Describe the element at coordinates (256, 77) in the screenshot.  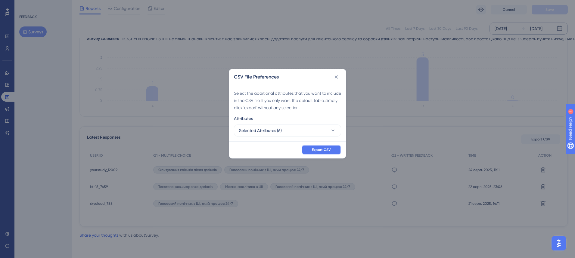
I see `h2: CSV File Preferences` at that location.